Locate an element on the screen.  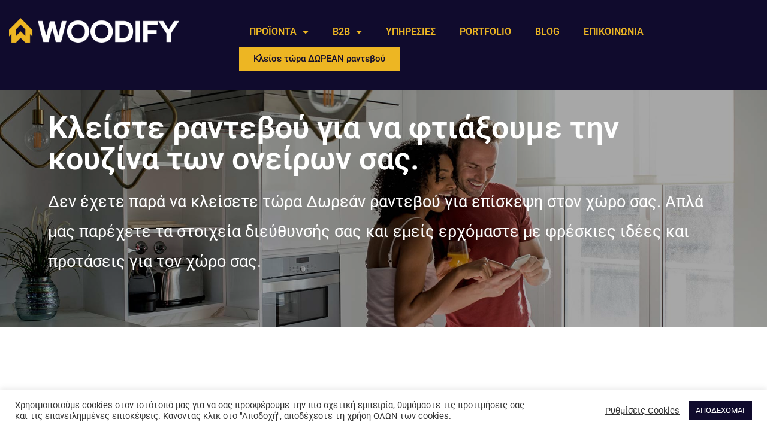
h1: Κλείστε ραντεβού για να φτιάξουμε την κουζίνα των ονείρων σας. is located at coordinates (383, 144).